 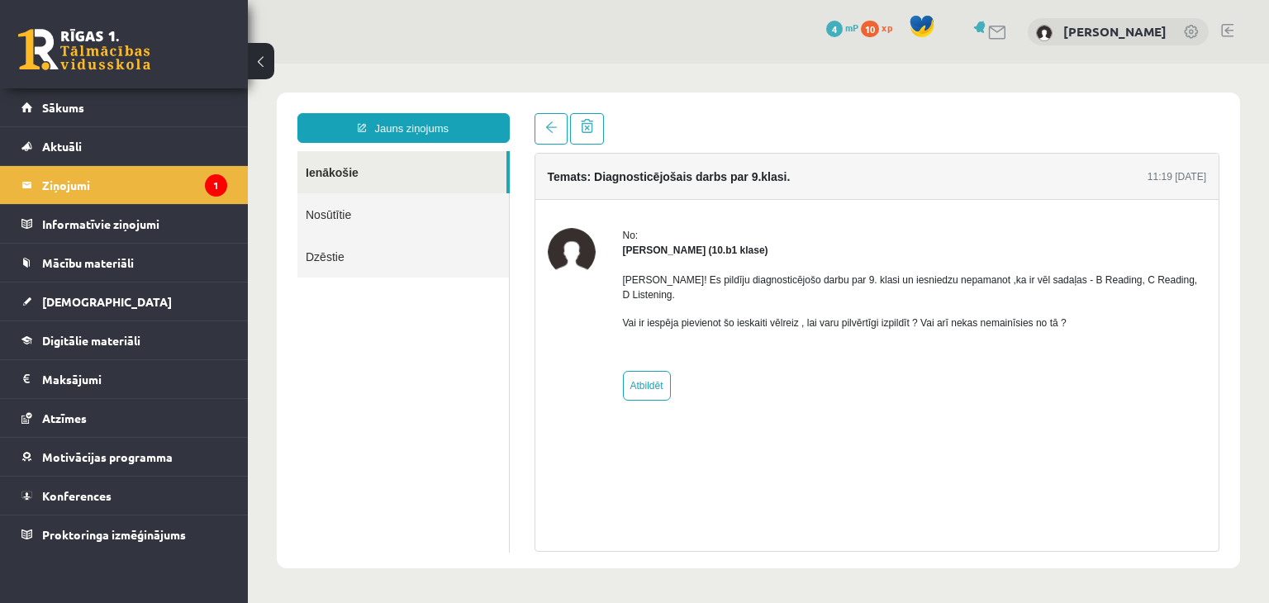 What do you see at coordinates (124, 107) in the screenshot?
I see `a: Sākums` at bounding box center [124, 107].